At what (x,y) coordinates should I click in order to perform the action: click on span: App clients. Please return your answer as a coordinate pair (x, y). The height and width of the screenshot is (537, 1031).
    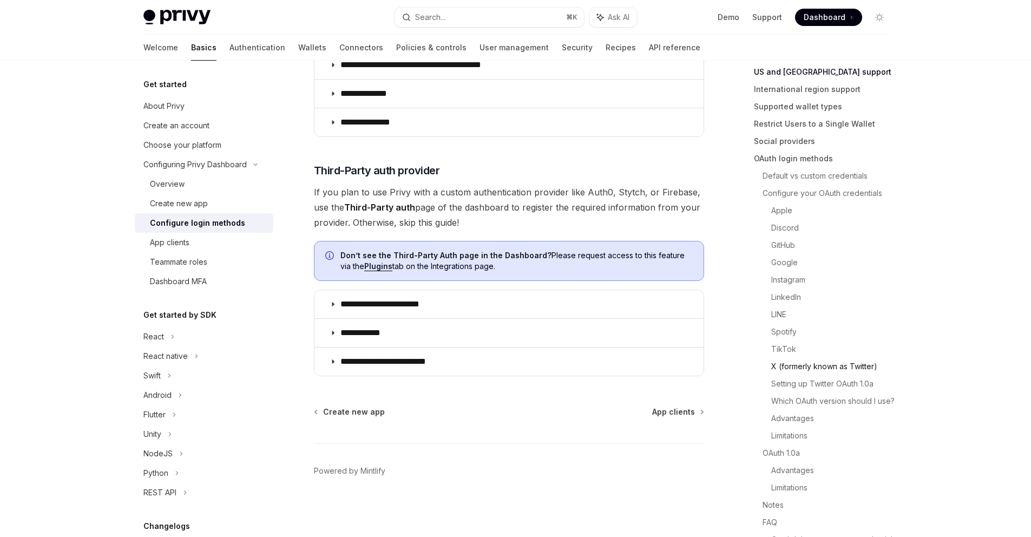
    Looking at the image, I should click on (673, 412).